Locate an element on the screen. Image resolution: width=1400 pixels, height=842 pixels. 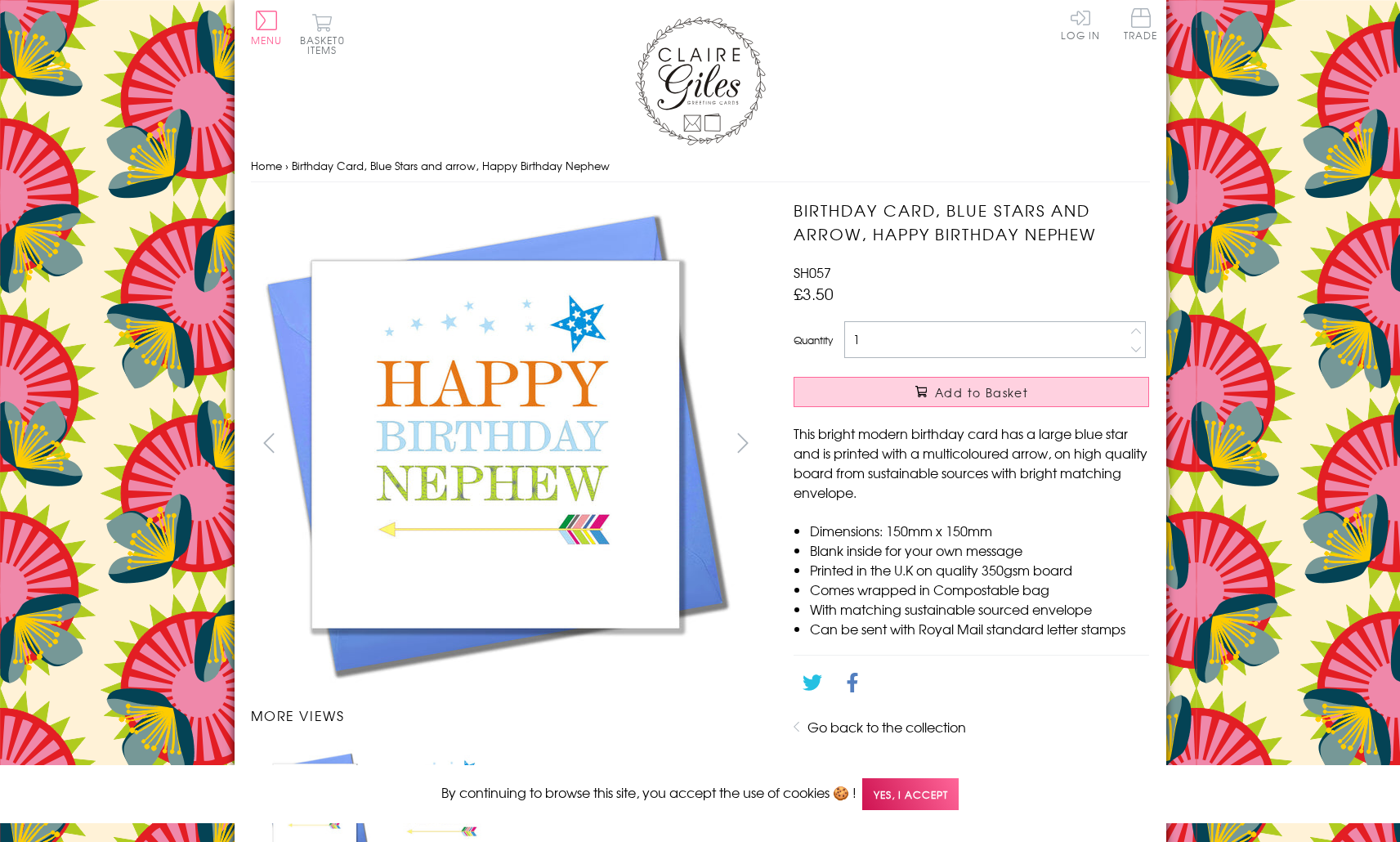
span: SH057 is located at coordinates (813, 272).